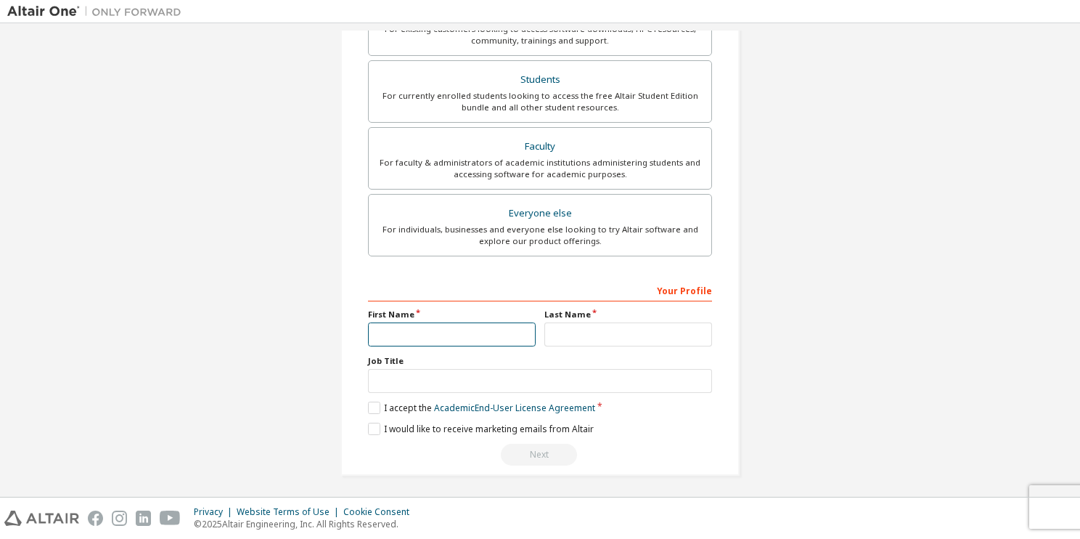 The width and height of the screenshot is (1080, 539). Describe the element at coordinates (540, 102) in the screenshot. I see `div: For currently enrolled students looking to access the free Altair Student Edition bundle and all ...` at that location.